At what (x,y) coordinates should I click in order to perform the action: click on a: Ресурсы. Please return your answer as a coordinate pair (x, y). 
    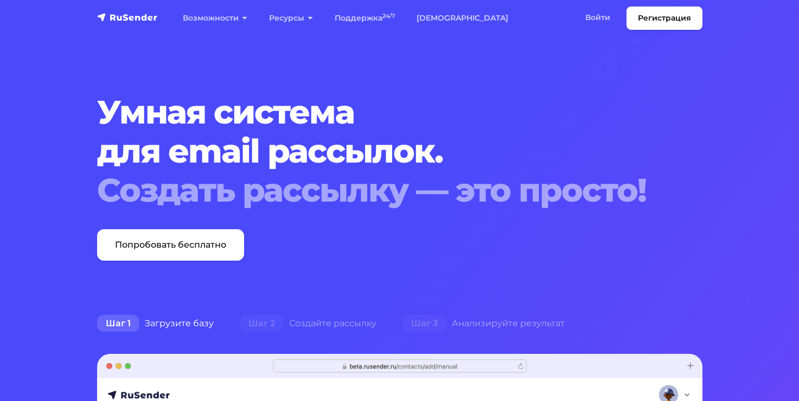
    Looking at the image, I should click on (291, 18).